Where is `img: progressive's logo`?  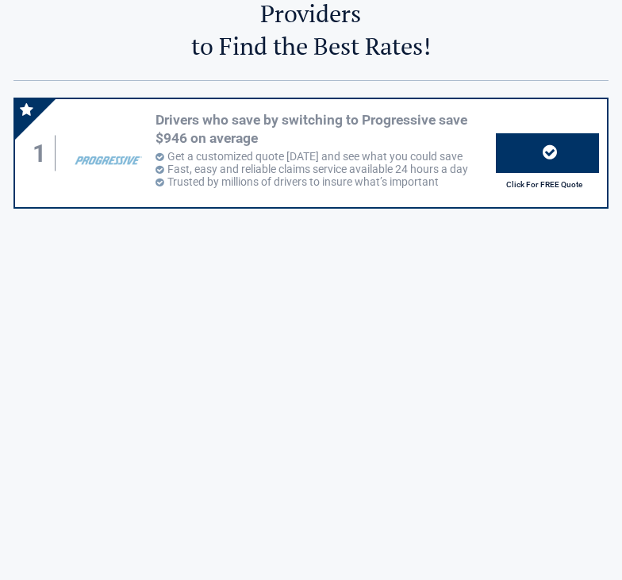
img: progressive's logo is located at coordinates (108, 153).